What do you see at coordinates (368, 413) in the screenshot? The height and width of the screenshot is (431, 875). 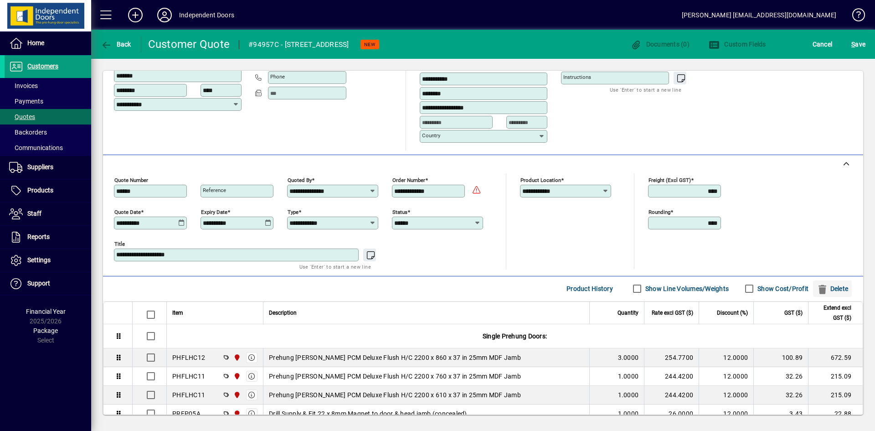 I see `span: Drill Supply & Fit 22 x 8mm Magnet to door & head jamb (concealed)` at bounding box center [368, 413].